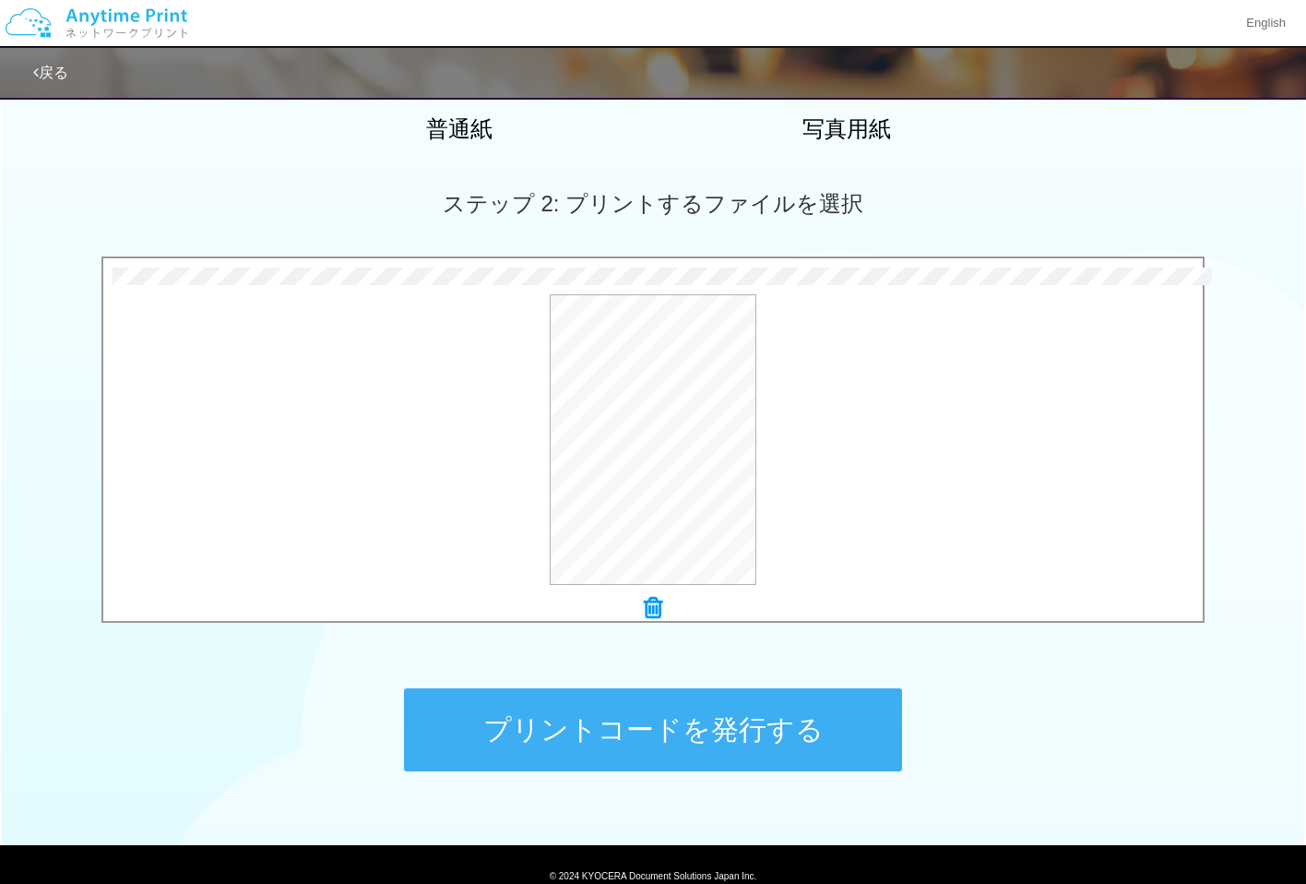  I want to click on span: ステップ 2: プリントするファイルを選択, so click(653, 203).